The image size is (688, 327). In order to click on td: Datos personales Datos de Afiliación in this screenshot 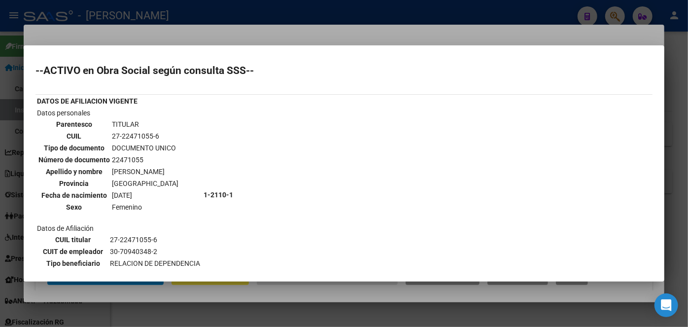, I will do `click(119, 195)`.